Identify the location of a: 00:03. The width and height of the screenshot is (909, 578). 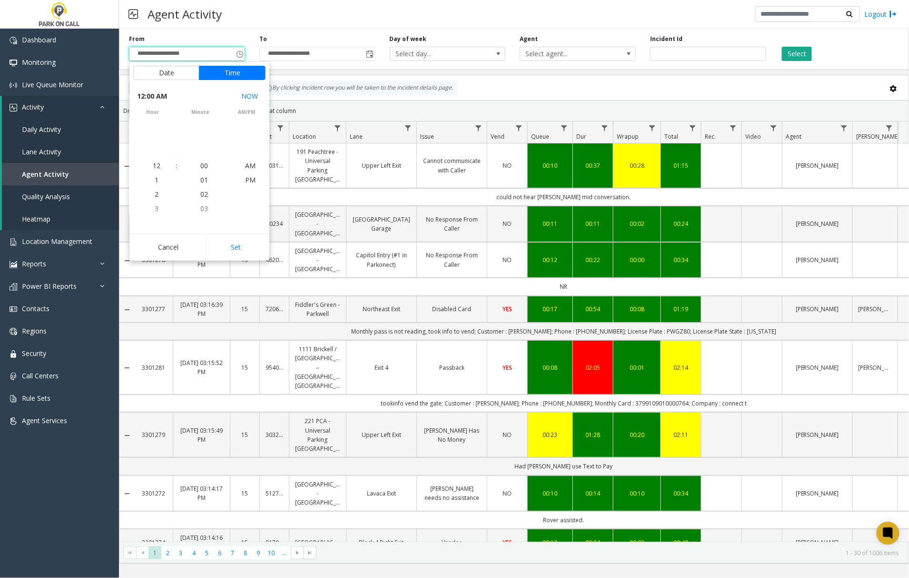
(637, 542).